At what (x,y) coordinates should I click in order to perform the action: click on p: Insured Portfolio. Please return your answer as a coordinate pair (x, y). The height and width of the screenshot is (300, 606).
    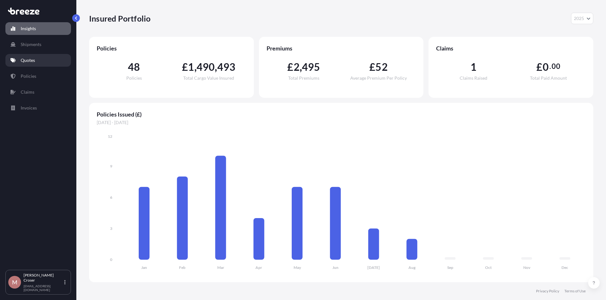
    Looking at the image, I should click on (120, 18).